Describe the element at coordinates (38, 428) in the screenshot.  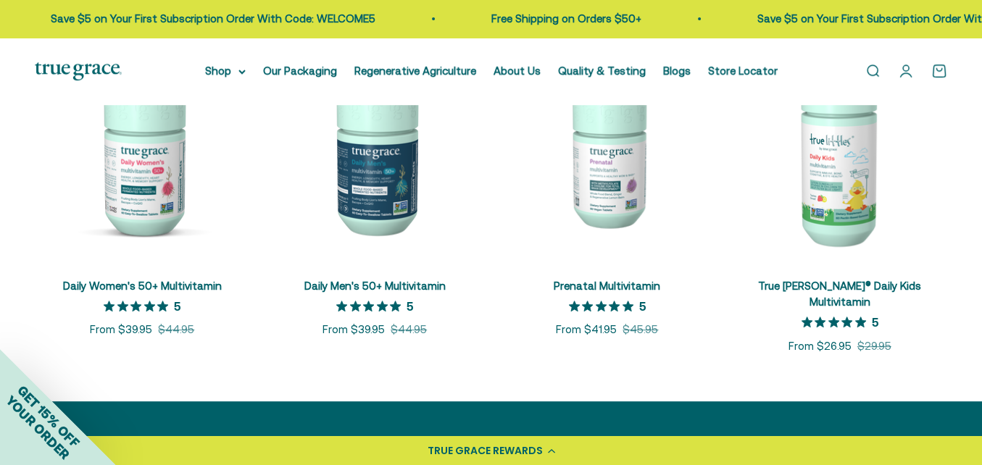
I see `span: YOUR ORDER` at that location.